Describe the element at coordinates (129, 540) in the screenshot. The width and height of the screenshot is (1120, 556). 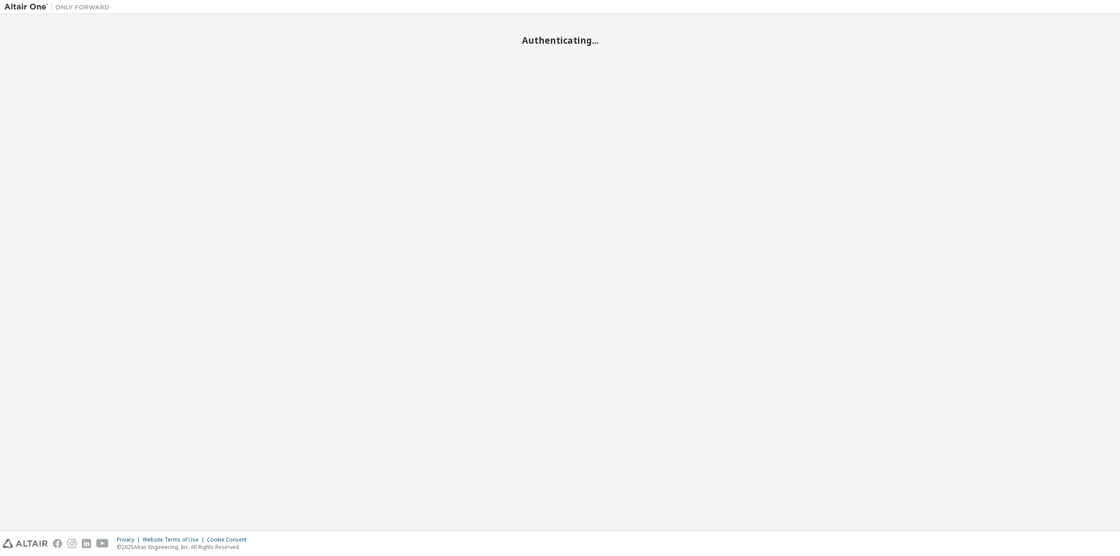
I see `div: Privacy` at that location.